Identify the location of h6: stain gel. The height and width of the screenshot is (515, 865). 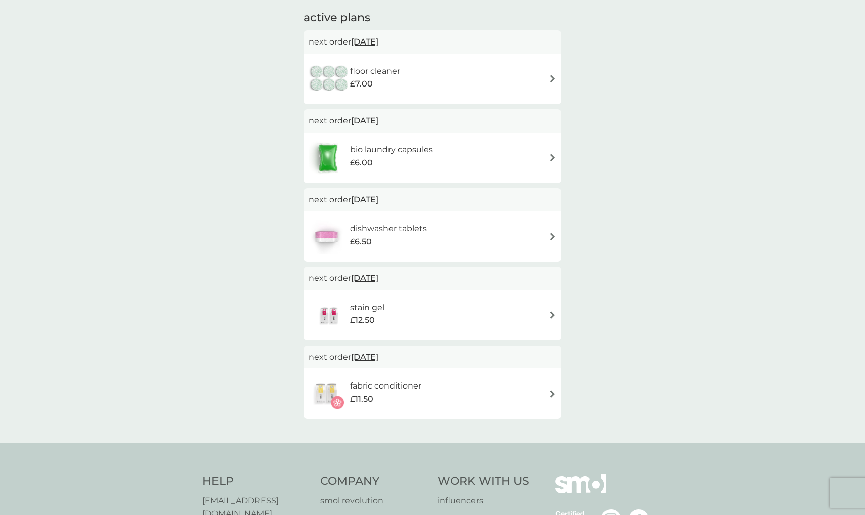
(367, 308).